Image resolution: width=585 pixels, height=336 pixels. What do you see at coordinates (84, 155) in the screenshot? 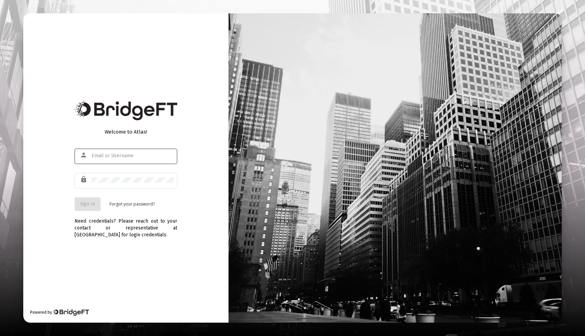
I see `mat-icon: person` at bounding box center [84, 155].